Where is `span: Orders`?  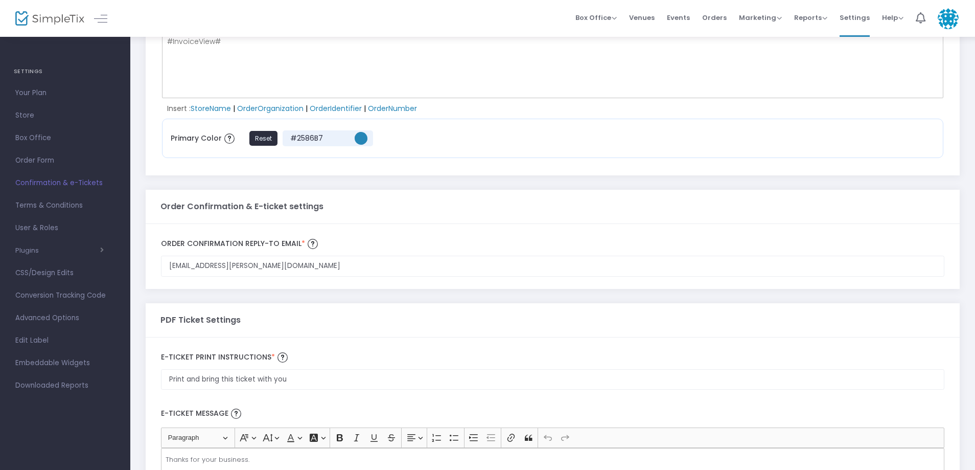
span: Orders is located at coordinates (714, 17).